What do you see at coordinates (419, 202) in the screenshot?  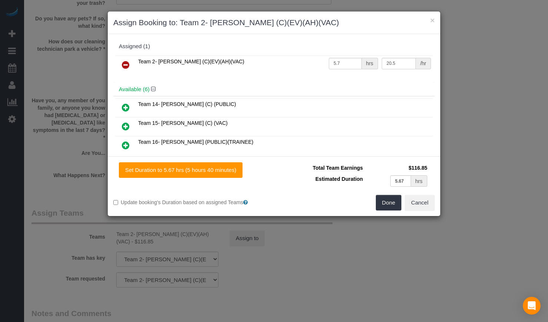 I see `button: Cancel` at bounding box center [419, 202].